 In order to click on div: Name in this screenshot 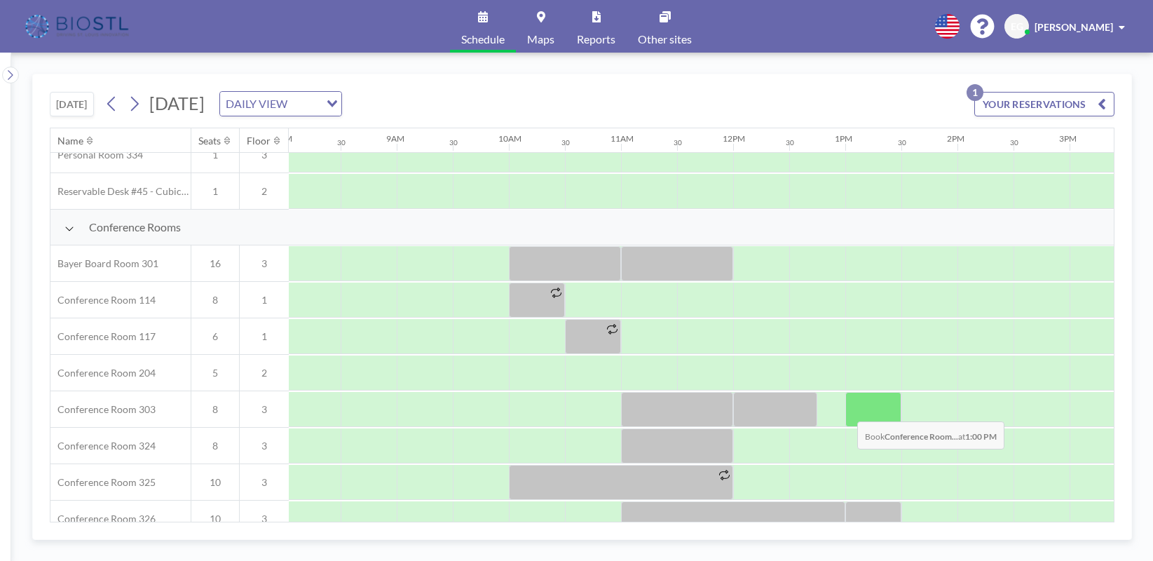, I will do `click(70, 141)`.